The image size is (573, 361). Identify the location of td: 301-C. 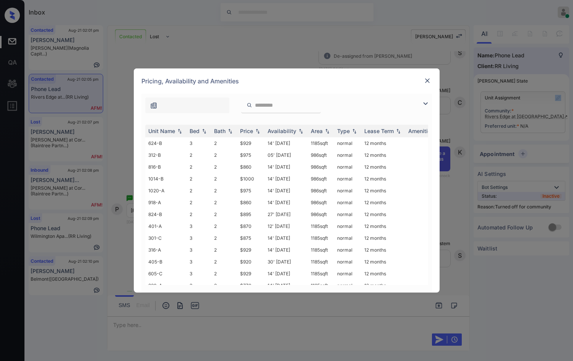
(166, 238).